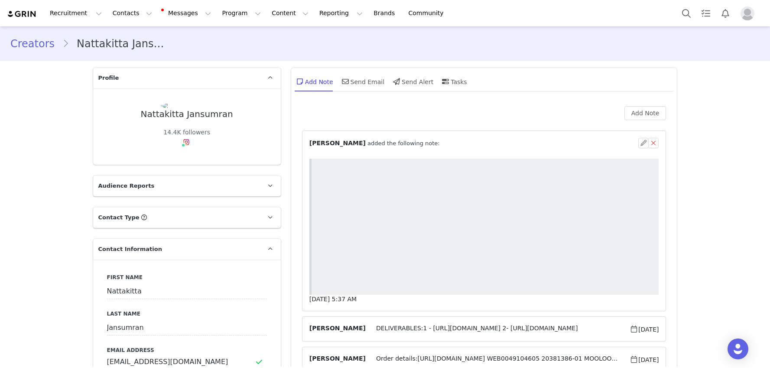  Describe the element at coordinates (187, 314) in the screenshot. I see `label: Last Name` at that location.